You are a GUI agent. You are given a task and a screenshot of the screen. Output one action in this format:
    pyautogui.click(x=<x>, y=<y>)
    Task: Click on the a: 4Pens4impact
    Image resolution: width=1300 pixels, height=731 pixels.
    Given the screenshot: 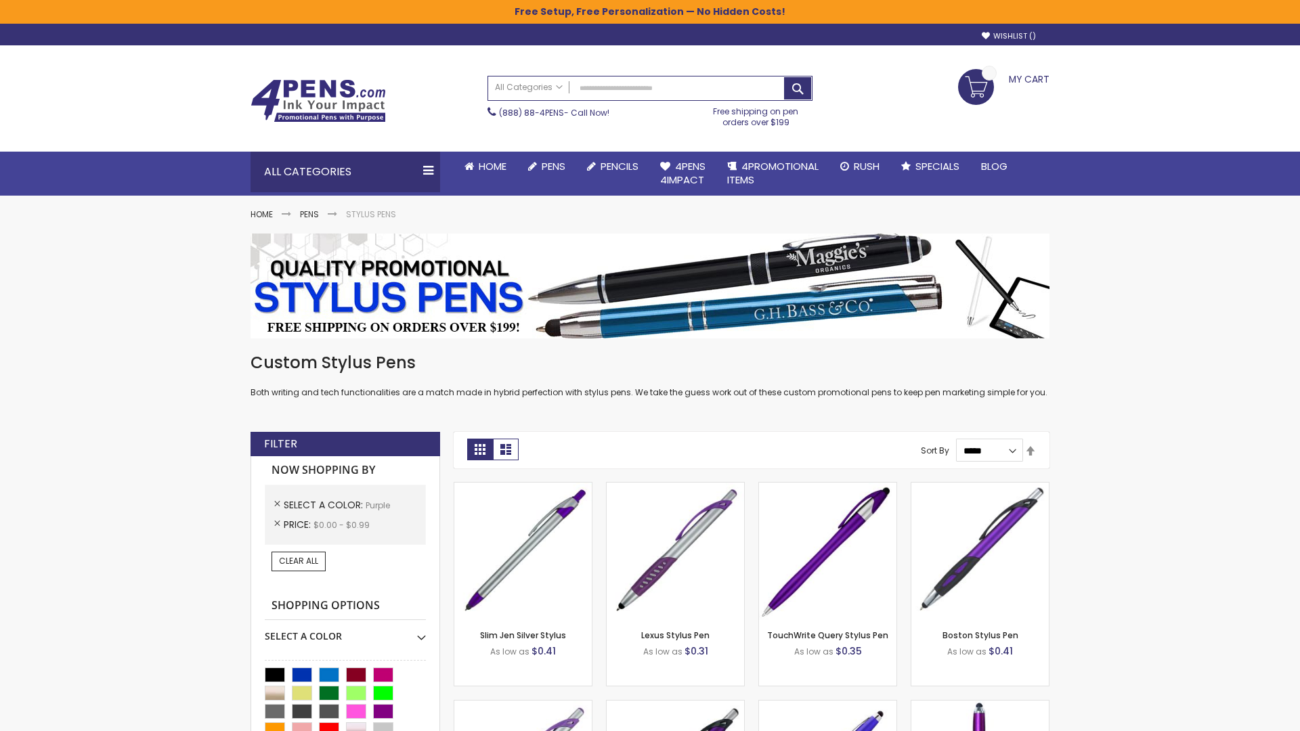 What is the action you would take?
    pyautogui.click(x=682, y=173)
    